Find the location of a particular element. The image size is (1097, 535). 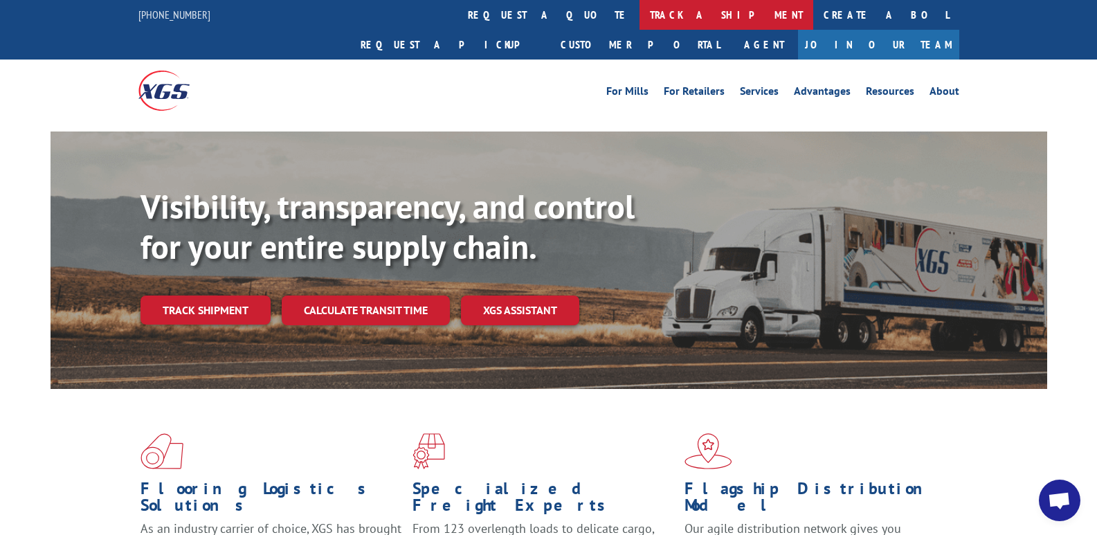

a: Calculate transit time is located at coordinates (365, 310).